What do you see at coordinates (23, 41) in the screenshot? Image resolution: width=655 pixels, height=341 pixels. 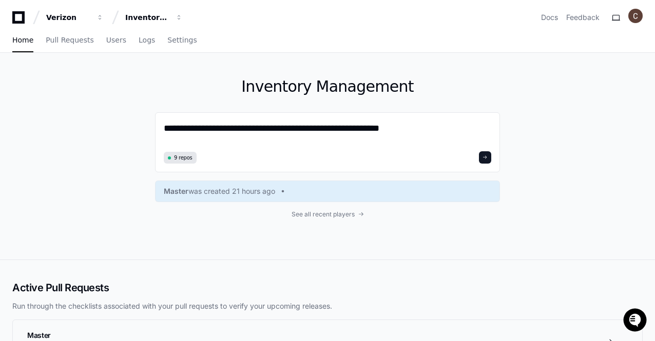 I see `a: Home` at bounding box center [23, 41].